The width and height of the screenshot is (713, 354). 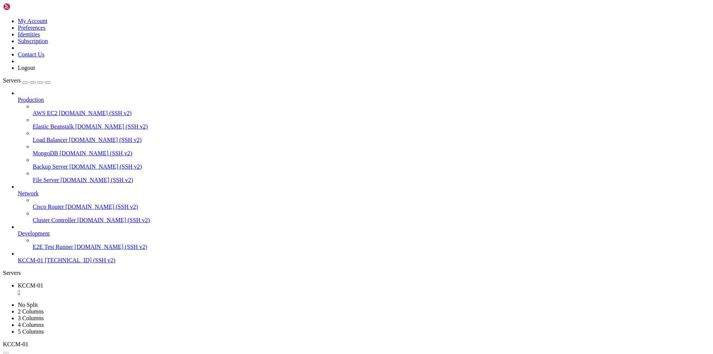 I want to click on span: Load Balancer, so click(x=50, y=140).